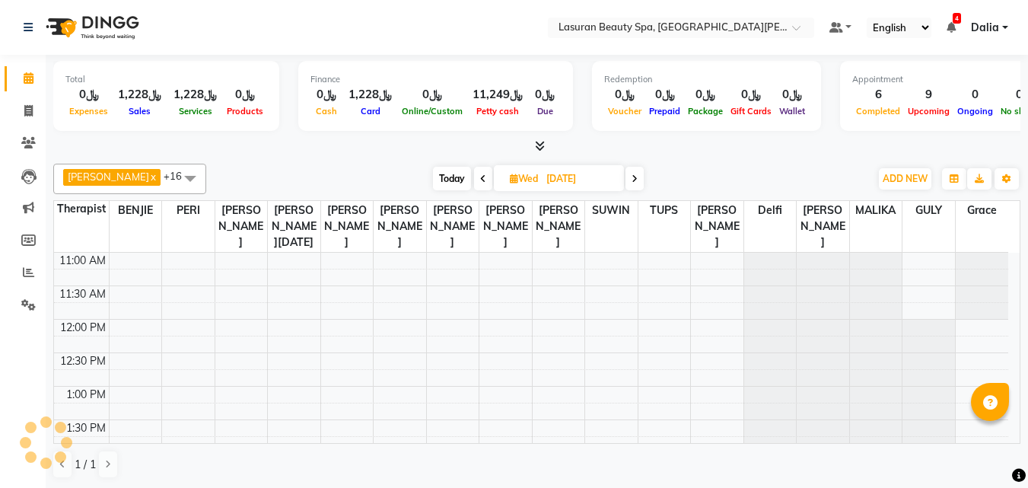 The width and height of the screenshot is (1028, 488). What do you see at coordinates (152, 177) in the screenshot?
I see `a: x` at bounding box center [152, 177].